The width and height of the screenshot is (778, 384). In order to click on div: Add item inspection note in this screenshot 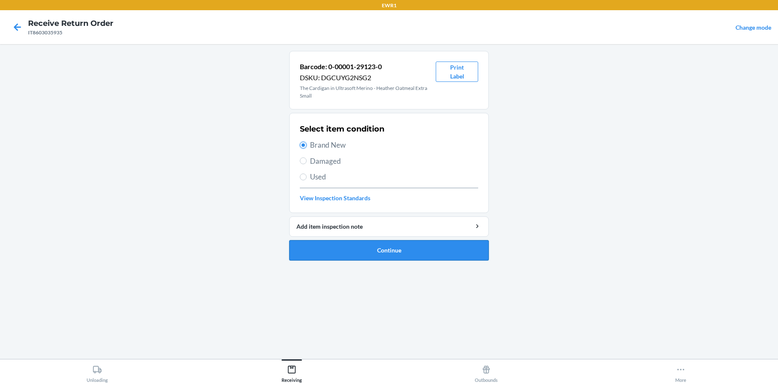, I will do `click(389, 226)`.